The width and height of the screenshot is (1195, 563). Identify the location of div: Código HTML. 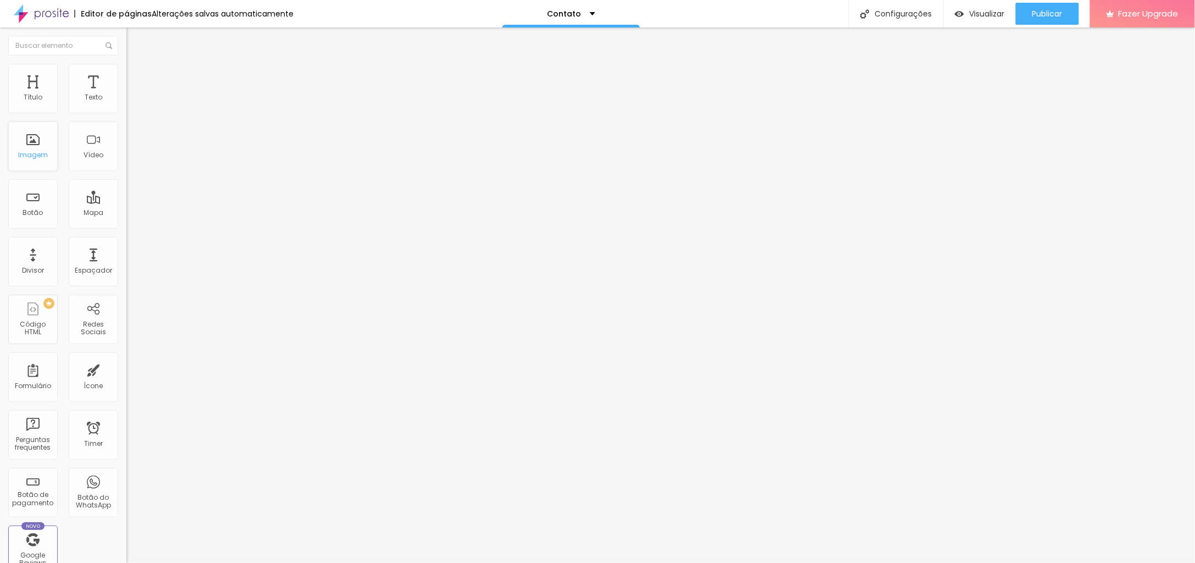
(32, 328).